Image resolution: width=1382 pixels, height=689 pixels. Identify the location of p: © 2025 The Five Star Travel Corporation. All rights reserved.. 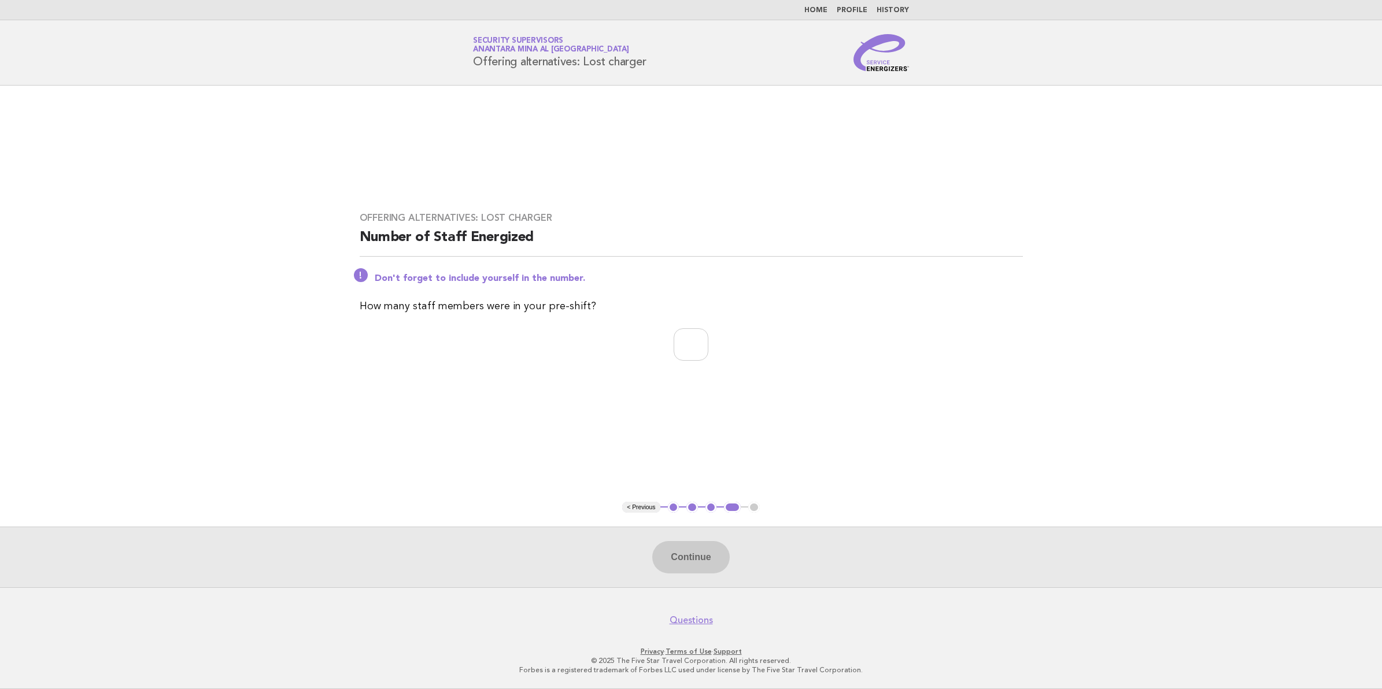
(691, 661).